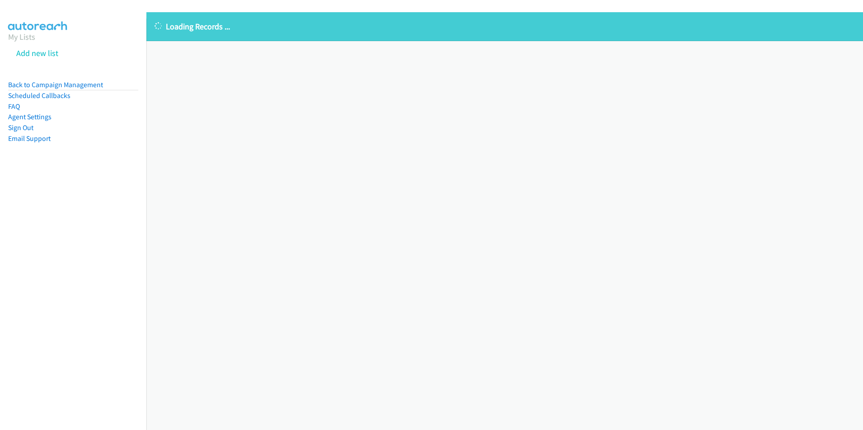 The width and height of the screenshot is (863, 430). Describe the element at coordinates (37, 53) in the screenshot. I see `a: Add new list` at that location.